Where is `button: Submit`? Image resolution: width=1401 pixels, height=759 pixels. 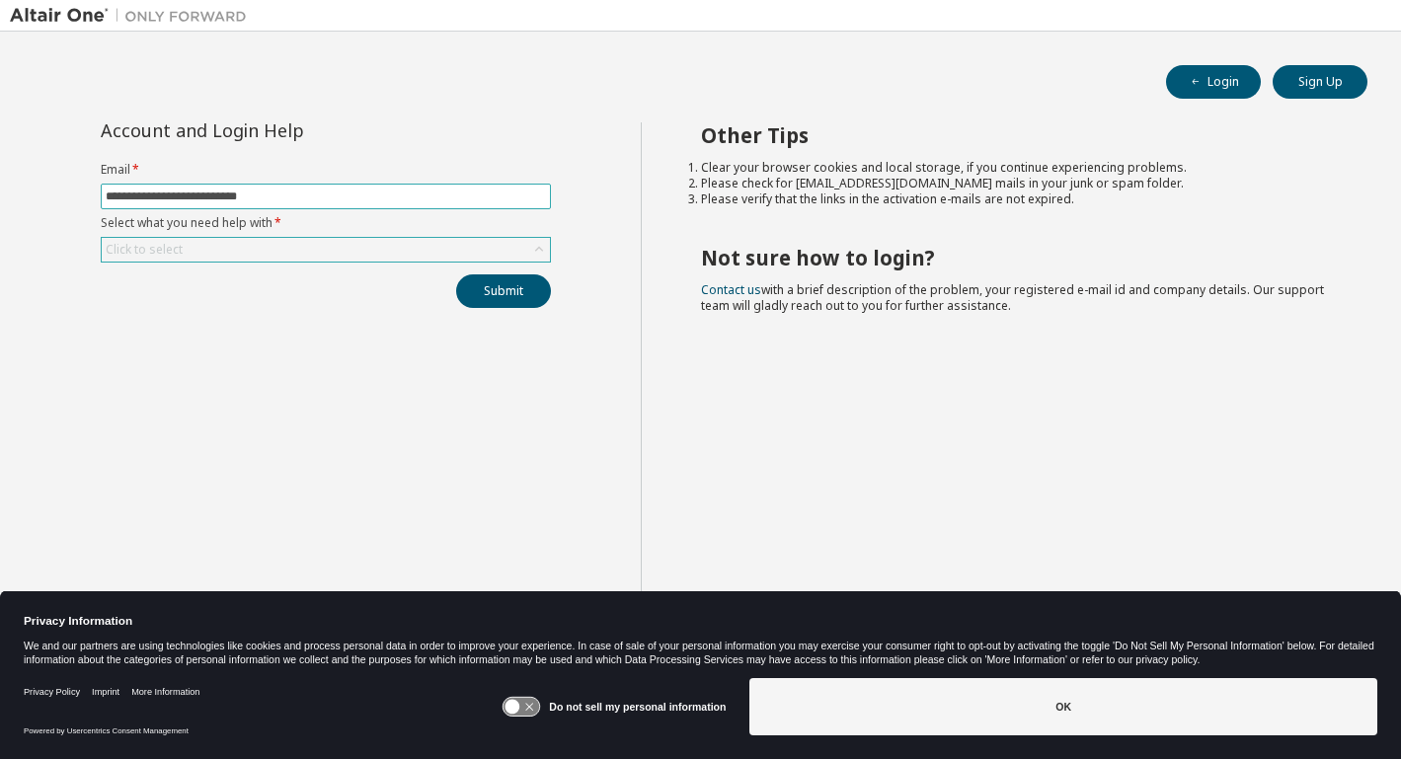 button: Submit is located at coordinates (504, 291).